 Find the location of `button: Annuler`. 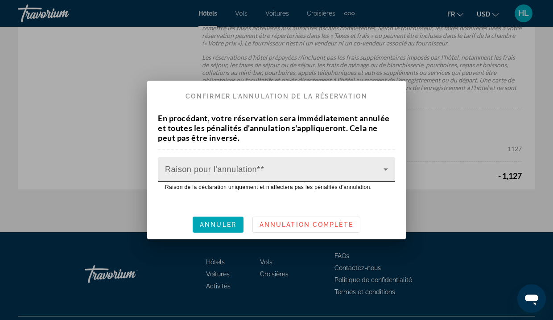

button: Annuler is located at coordinates (218, 225).